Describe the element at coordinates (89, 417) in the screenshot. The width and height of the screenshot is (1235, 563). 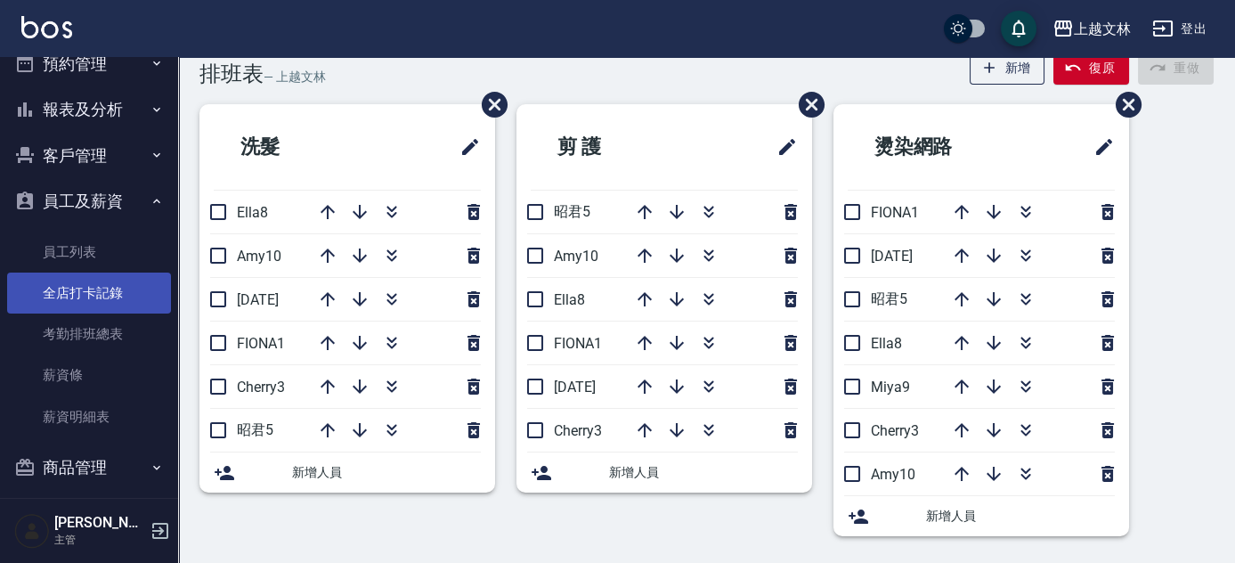
I see `a: 薪資明細表` at that location.